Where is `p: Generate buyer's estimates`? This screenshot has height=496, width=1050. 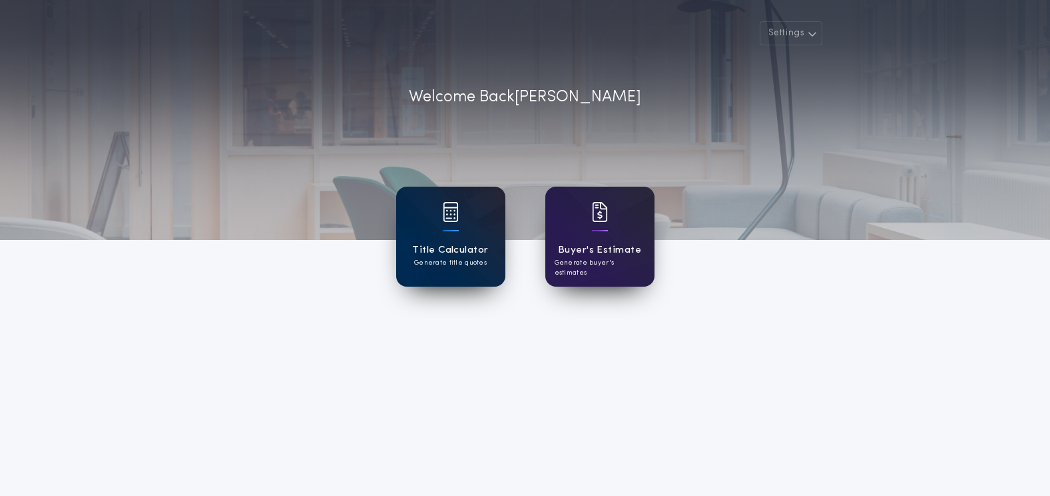 p: Generate buyer's estimates is located at coordinates (600, 268).